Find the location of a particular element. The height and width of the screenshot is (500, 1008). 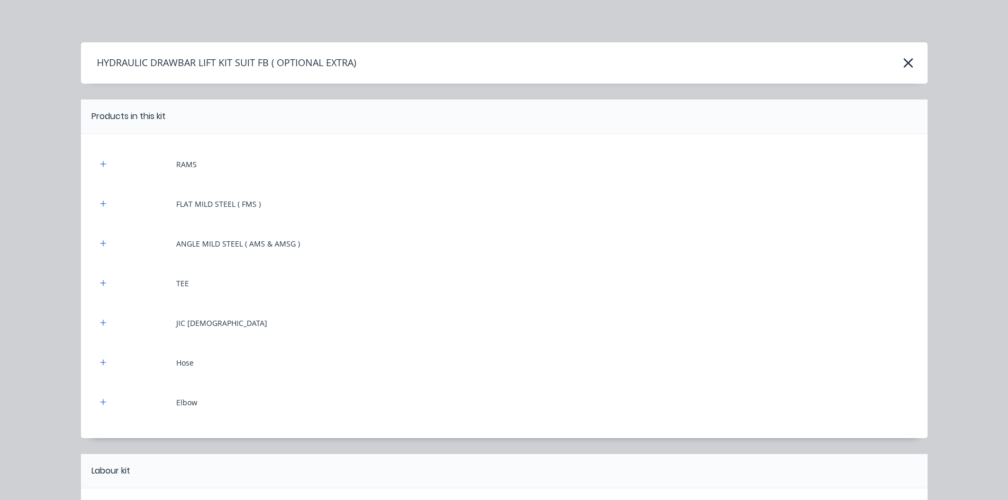

div: Labour kit is located at coordinates (111, 471).